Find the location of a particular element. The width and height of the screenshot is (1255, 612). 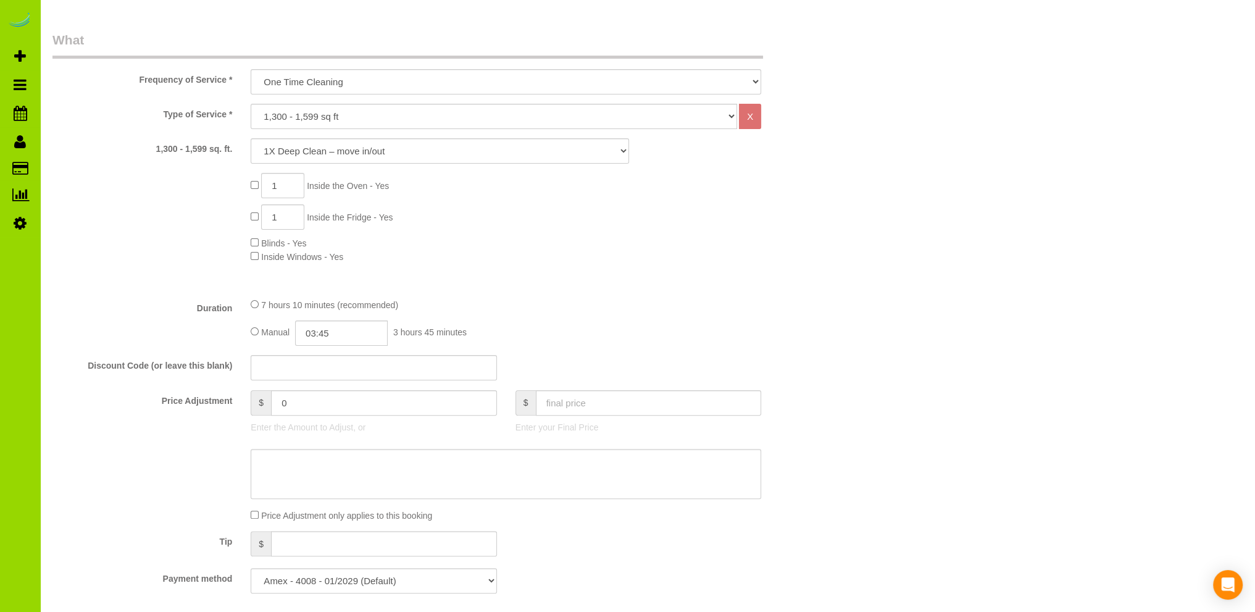

legend: What is located at coordinates (407, 44).